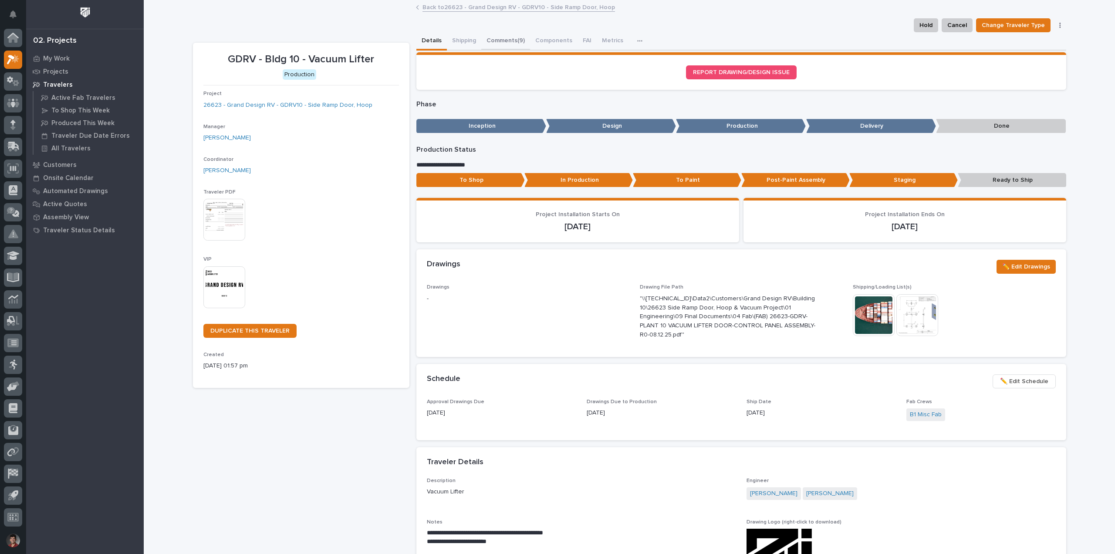  Describe the element at coordinates (288, 105) in the screenshot. I see `a: 26623 - Grand Design RV - GDRV10 - Side Ramp Door, Hoop` at that location.